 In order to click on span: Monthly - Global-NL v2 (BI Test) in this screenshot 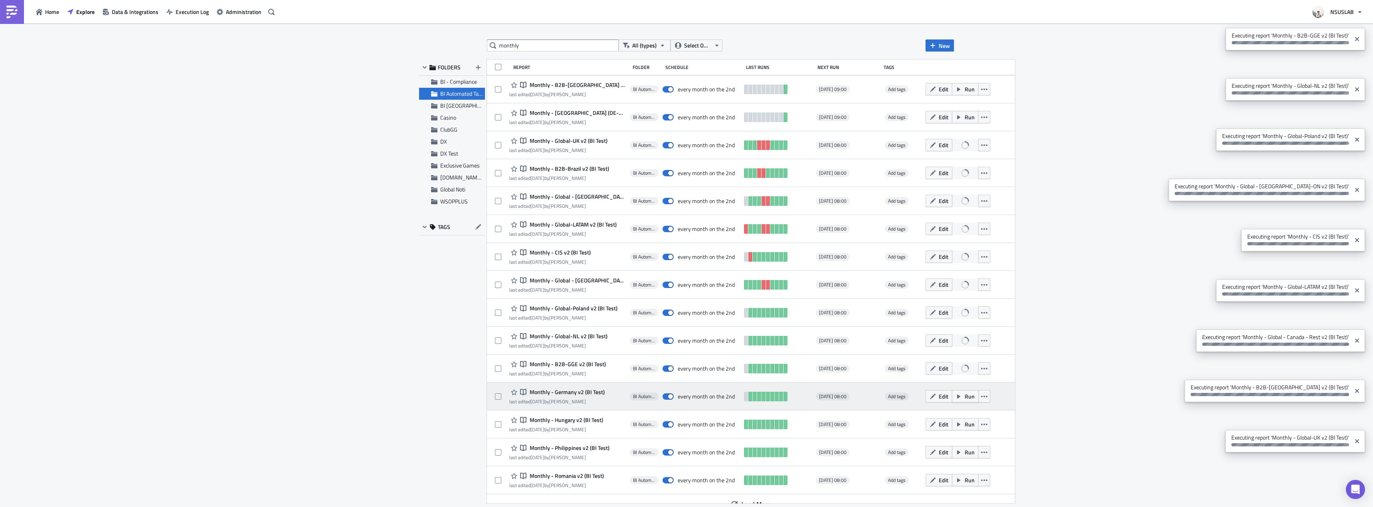, I will do `click(568, 337)`.